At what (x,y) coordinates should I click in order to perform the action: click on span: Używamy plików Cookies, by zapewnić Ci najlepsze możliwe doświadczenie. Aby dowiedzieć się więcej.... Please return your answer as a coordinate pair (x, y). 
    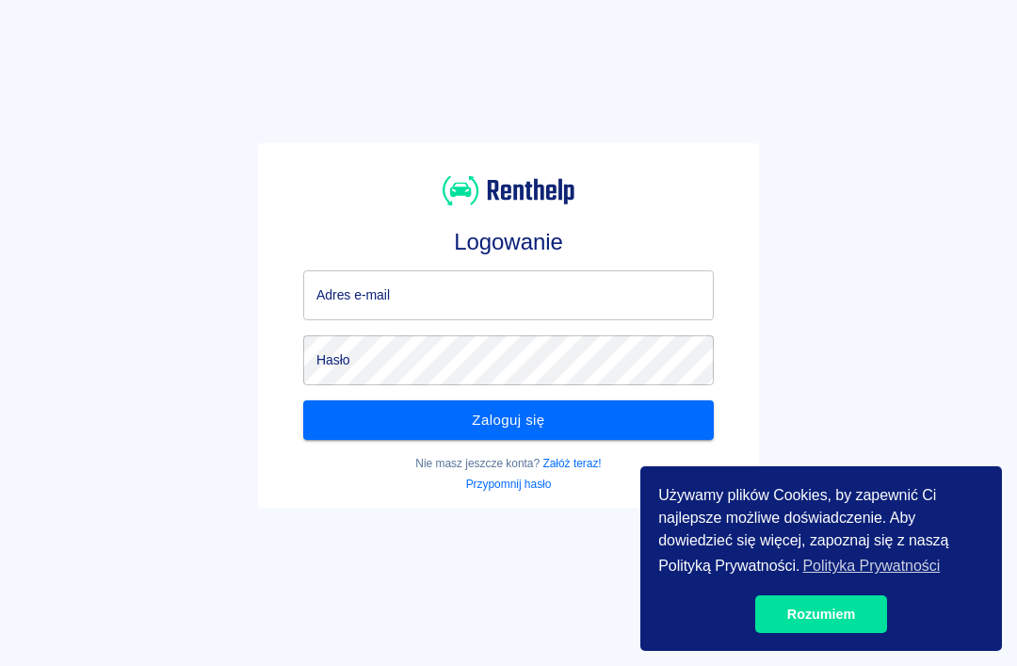
    Looking at the image, I should click on (821, 532).